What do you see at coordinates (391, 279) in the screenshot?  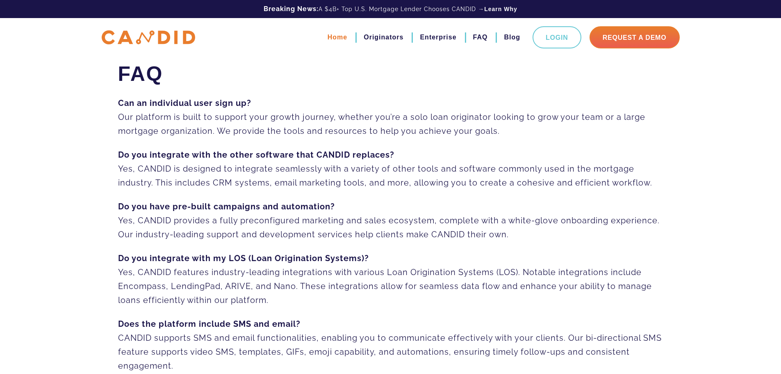 I see `p: Yes, CANDID features industry-leading integrations with various Loan Origination Systems (LOS). N...` at bounding box center [391, 279].